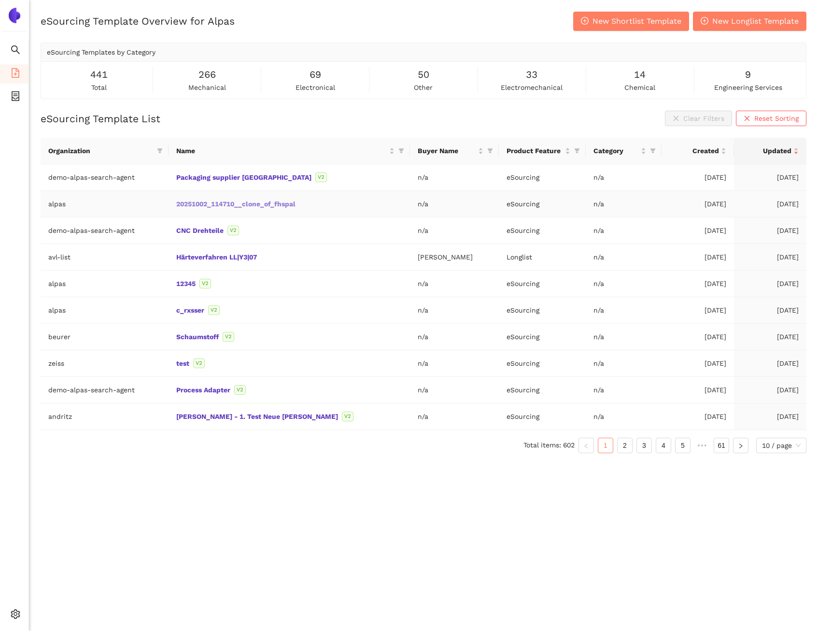 The width and height of the screenshot is (818, 631). I want to click on span: Reset Sorting, so click(777, 118).